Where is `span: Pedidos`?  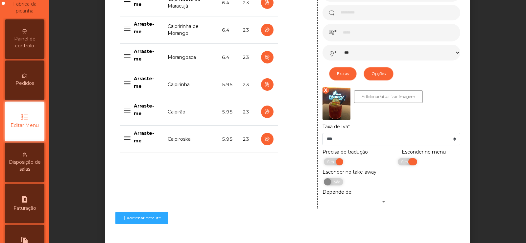
span: Pedidos is located at coordinates (25, 83).